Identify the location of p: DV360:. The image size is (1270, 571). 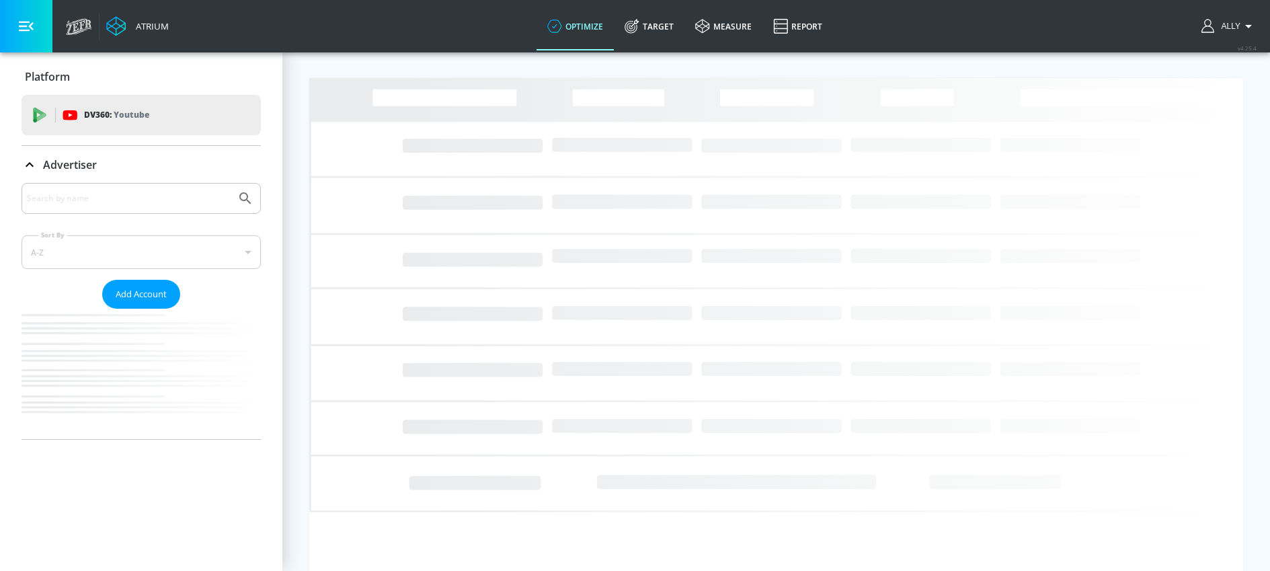
(116, 115).